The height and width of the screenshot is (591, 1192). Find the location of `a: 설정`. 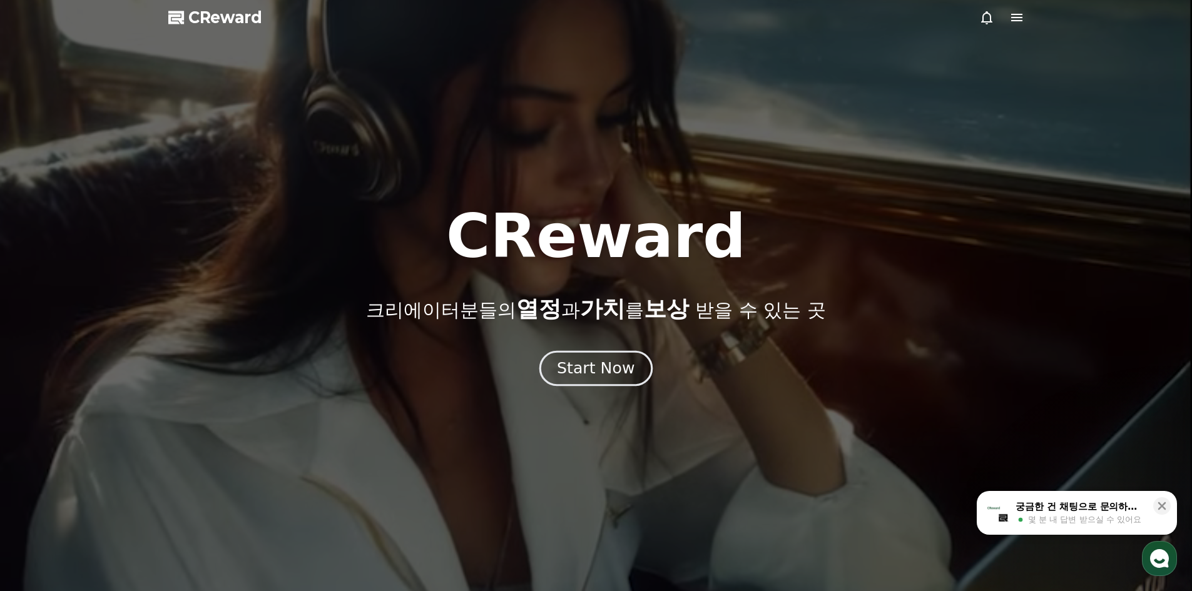

a: 설정 is located at coordinates (201, 412).